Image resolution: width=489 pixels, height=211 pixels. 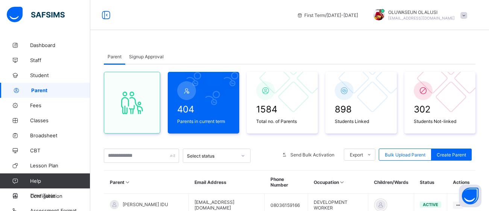 I want to click on span: Staff, so click(x=60, y=60).